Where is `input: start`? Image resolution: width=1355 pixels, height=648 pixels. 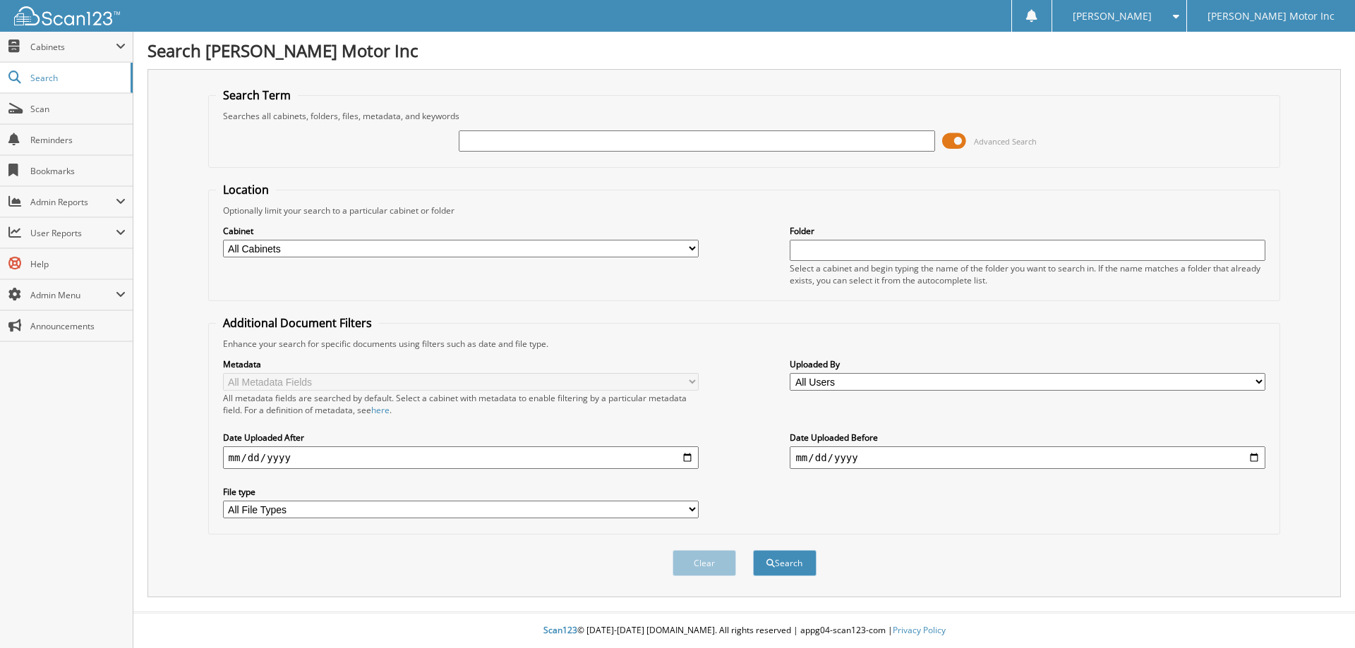 input: start is located at coordinates (461, 458).